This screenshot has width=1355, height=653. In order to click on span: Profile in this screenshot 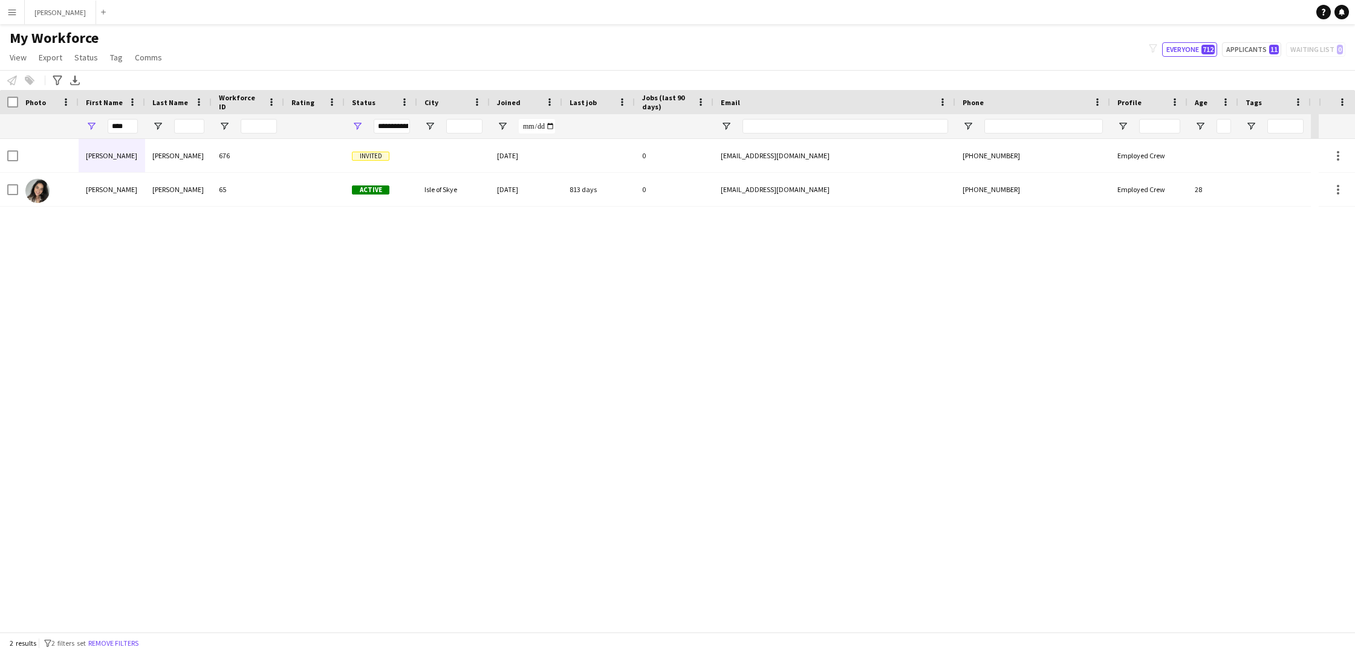, I will do `click(1129, 102)`.